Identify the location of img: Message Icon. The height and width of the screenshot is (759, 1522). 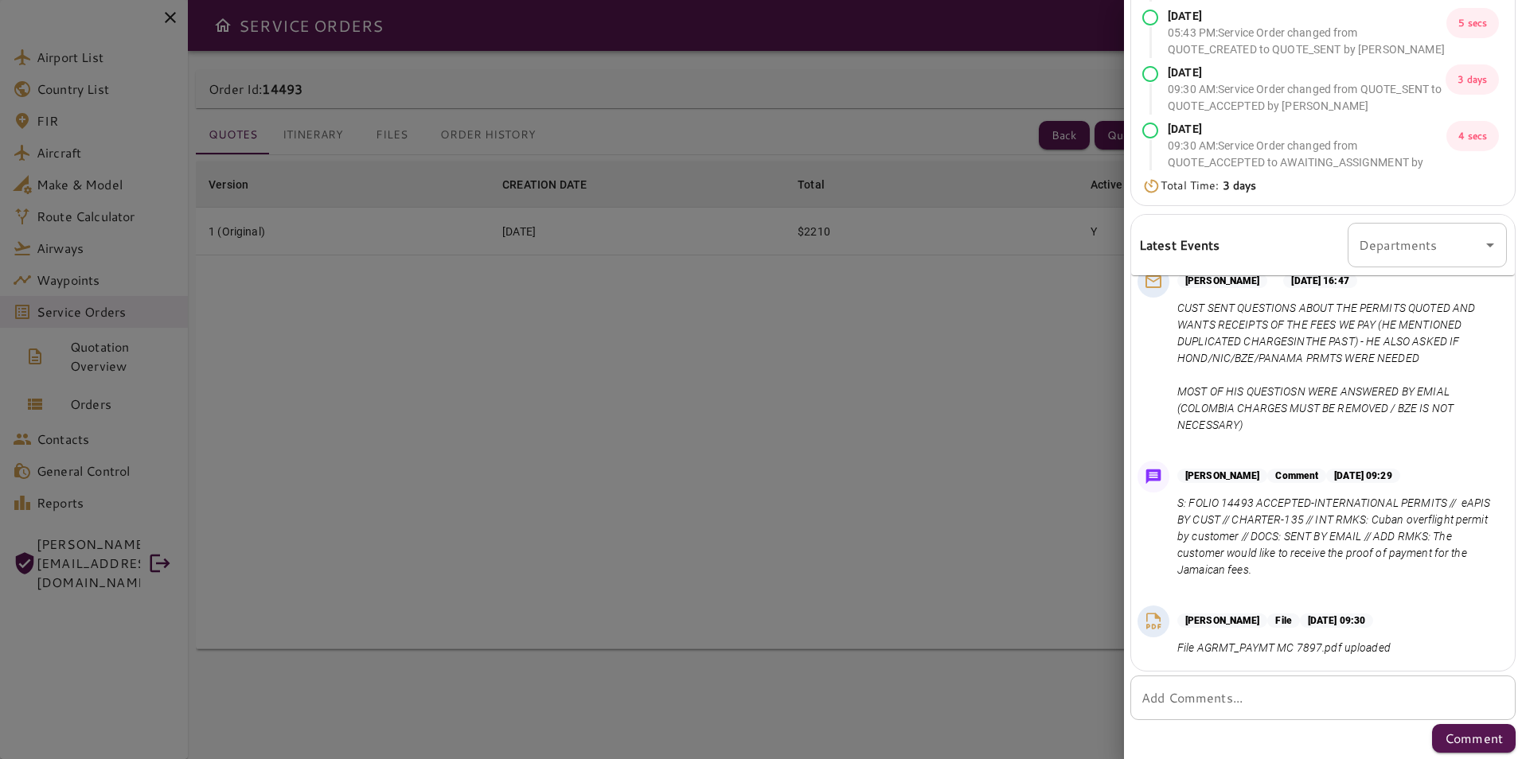
(1153, 477).